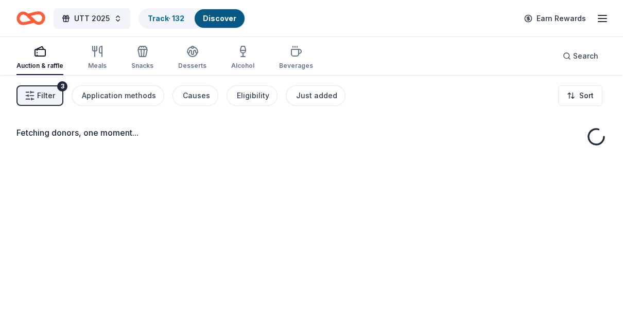 The height and width of the screenshot is (327, 623). What do you see at coordinates (242, 58) in the screenshot?
I see `button: Alcohol` at bounding box center [242, 58].